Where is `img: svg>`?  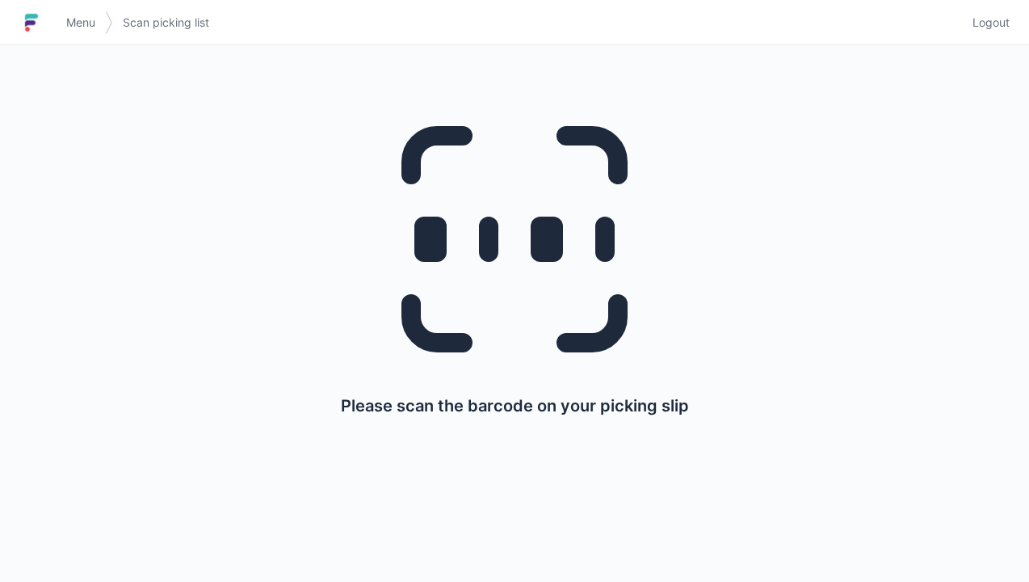 img: svg> is located at coordinates (109, 23).